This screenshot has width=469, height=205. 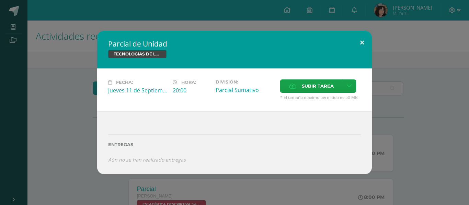 What do you see at coordinates (137, 54) in the screenshot?
I see `span: TECNOLOGÍAS DE LA INFORMACIÓN Y LA COMUNICACIÓN 5` at bounding box center [137, 54].